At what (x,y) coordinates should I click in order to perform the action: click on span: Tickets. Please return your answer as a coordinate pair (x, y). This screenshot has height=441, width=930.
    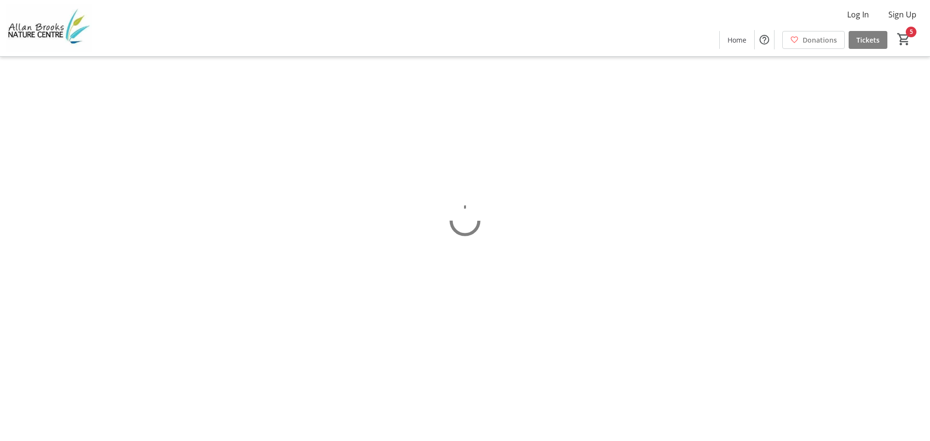
    Looking at the image, I should click on (868, 40).